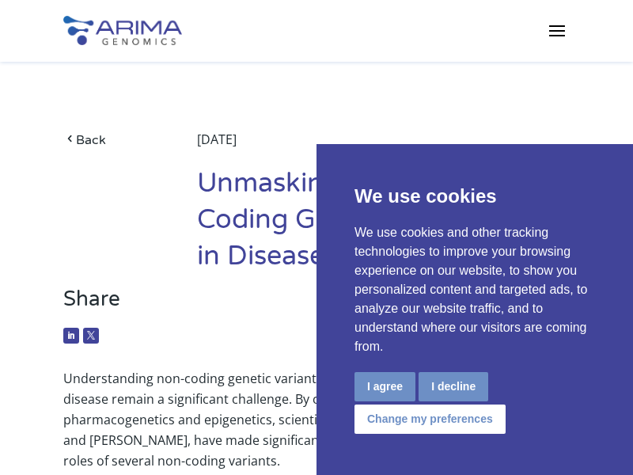 The height and width of the screenshot is (475, 633). What do you see at coordinates (385, 386) in the screenshot?
I see `button: I agree` at bounding box center [385, 386].